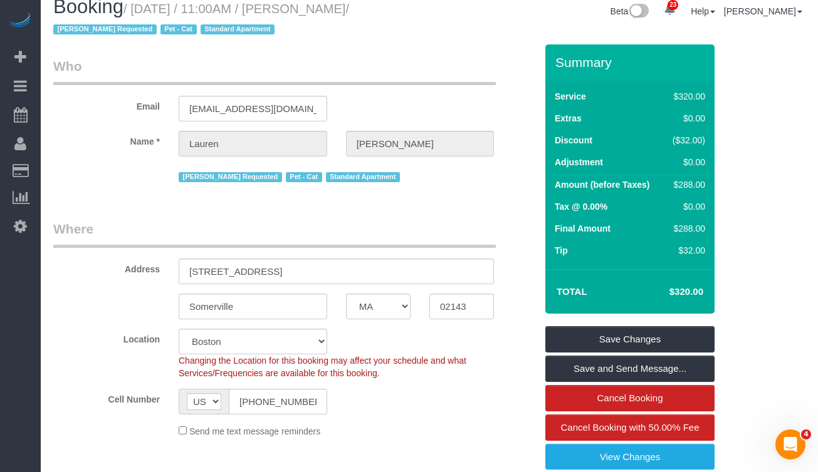  Describe the element at coordinates (252, 108) in the screenshot. I see `input: Email` at that location.